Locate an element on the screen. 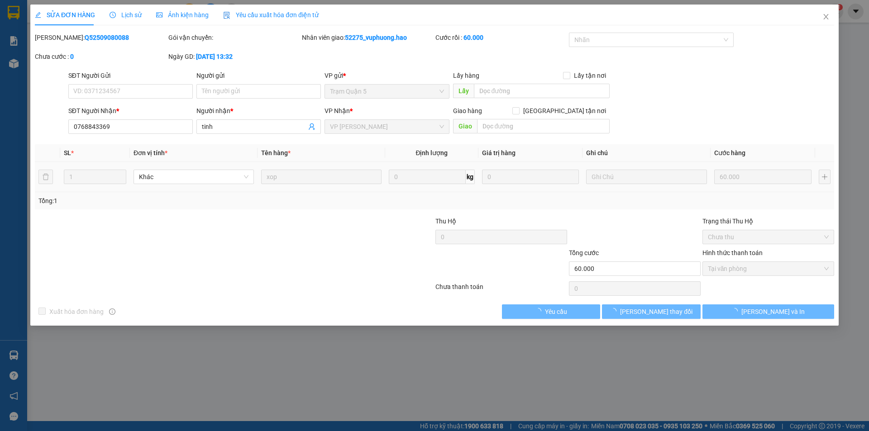 The height and width of the screenshot is (431, 869). div: Chưa cước : is located at coordinates (100, 57).